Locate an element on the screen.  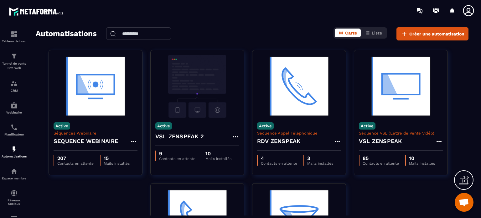
h4: VSL ZENSPEAK is located at coordinates (380, 141).